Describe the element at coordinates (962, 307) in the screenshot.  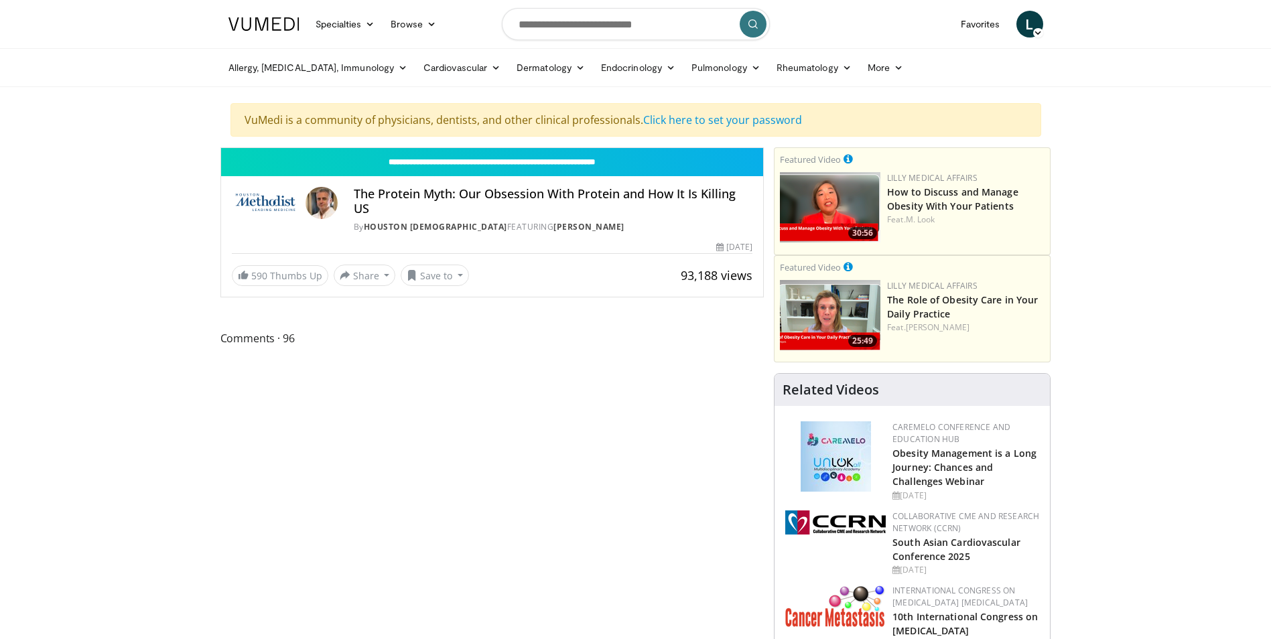
I see `a: The Role of Obesity Care in Your Daily Practice` at that location.